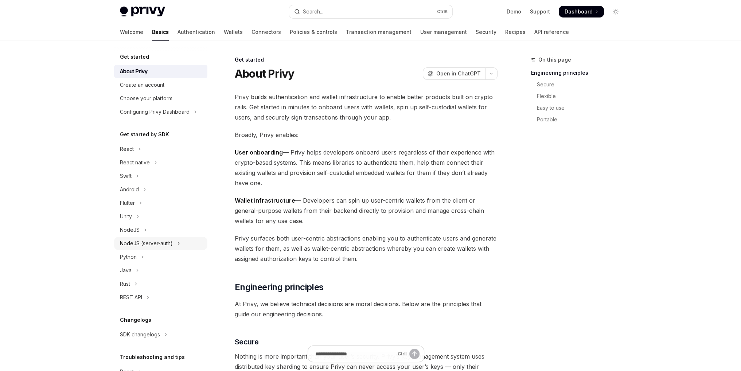 The width and height of the screenshot is (741, 371). Describe the element at coordinates (161, 85) in the screenshot. I see `a: Create an account` at that location.